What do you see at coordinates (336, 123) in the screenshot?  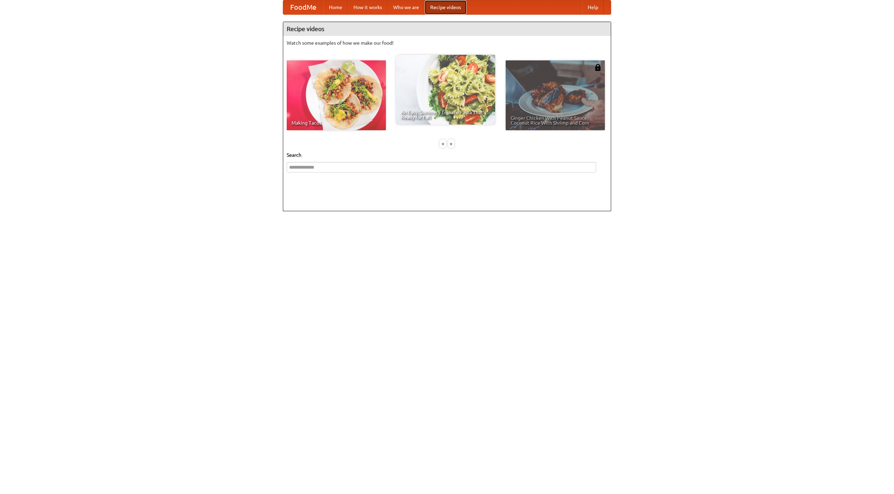 I see `span: Making Tacos` at bounding box center [336, 123].